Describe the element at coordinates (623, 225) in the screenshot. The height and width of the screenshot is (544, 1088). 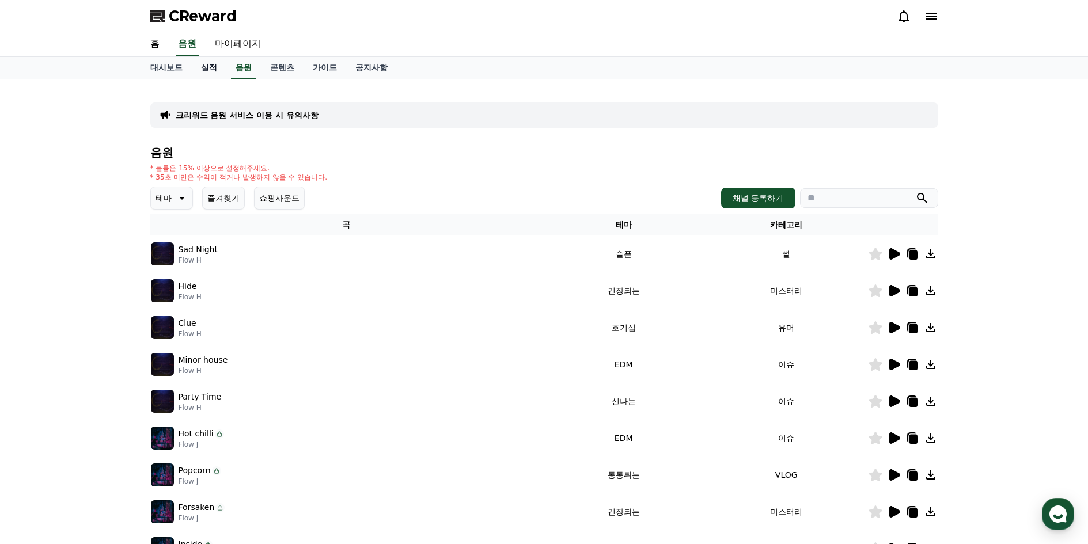
I see `th: 테마` at that location.